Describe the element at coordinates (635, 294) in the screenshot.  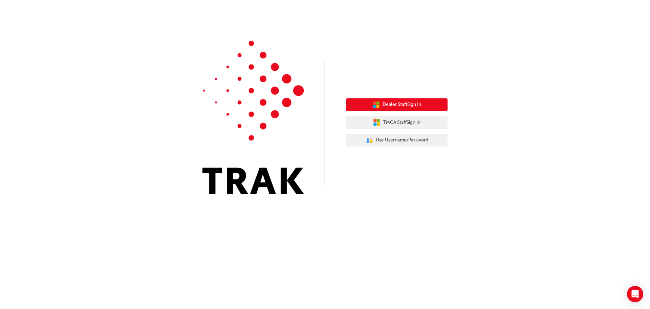
I see `div: Open Intercom Messenger` at that location.